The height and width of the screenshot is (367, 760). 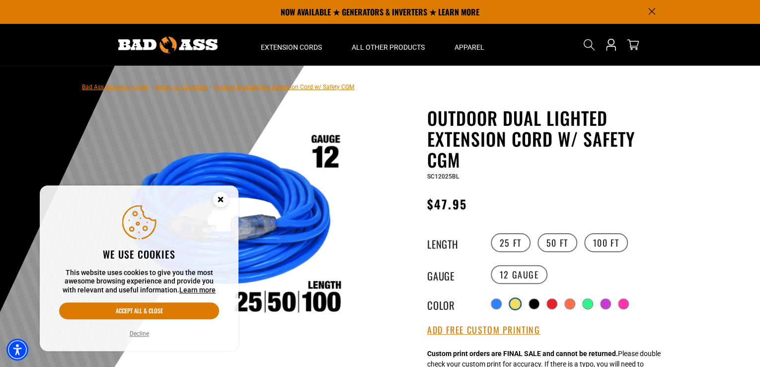 What do you see at coordinates (181, 87) in the screenshot?
I see `a: Return to Collection` at bounding box center [181, 87].